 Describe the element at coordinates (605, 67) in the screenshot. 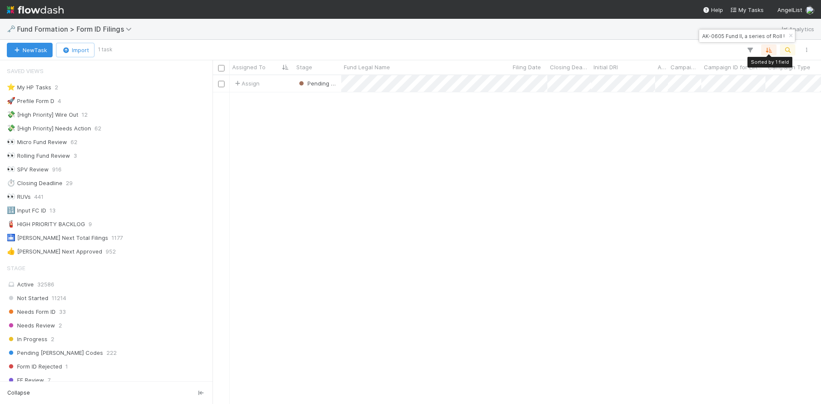

I see `span: Initial DRI` at that location.